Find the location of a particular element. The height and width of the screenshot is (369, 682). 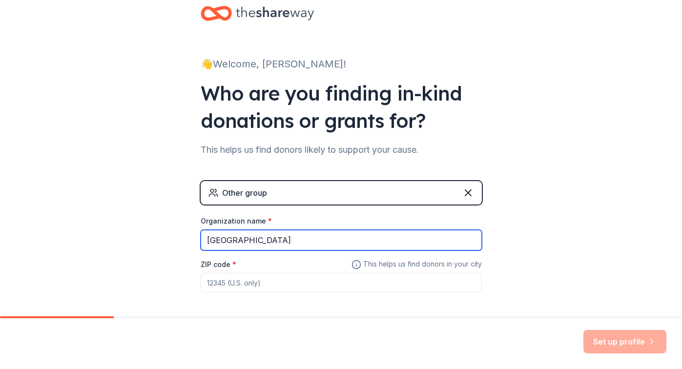

span: This helps us find donors in your city is located at coordinates (416, 264).